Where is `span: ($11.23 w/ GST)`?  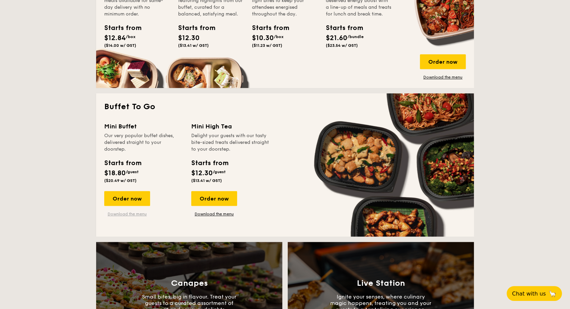
span: ($11.23 w/ GST) is located at coordinates (267, 46).